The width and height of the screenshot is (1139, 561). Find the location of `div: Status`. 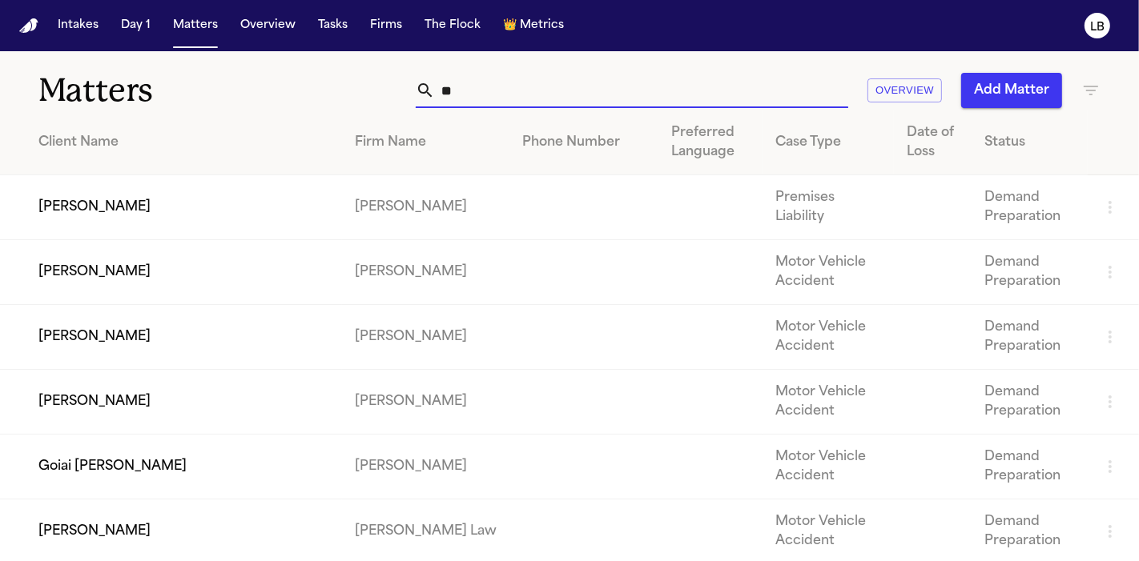

div: Status is located at coordinates (1030, 143).